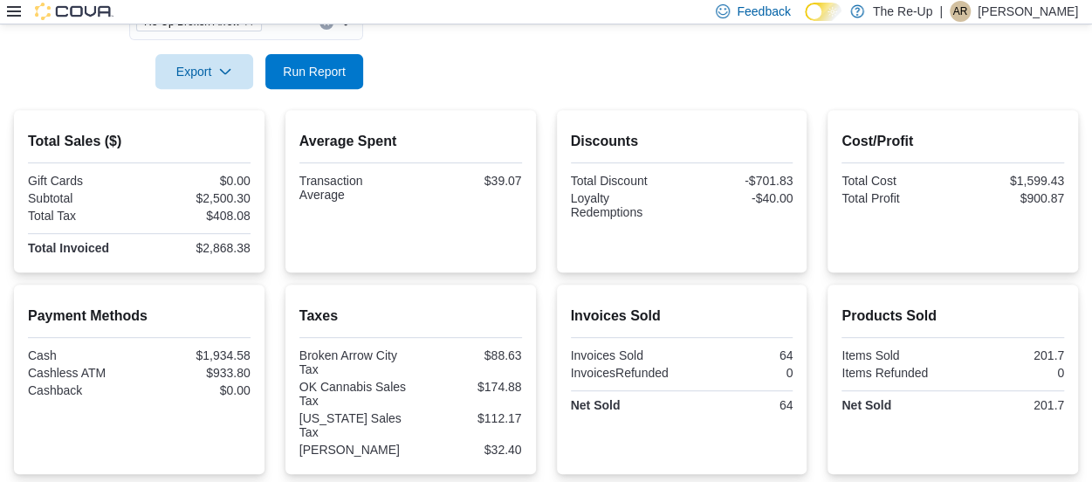  I want to click on div: $2,500.30, so click(196, 198).